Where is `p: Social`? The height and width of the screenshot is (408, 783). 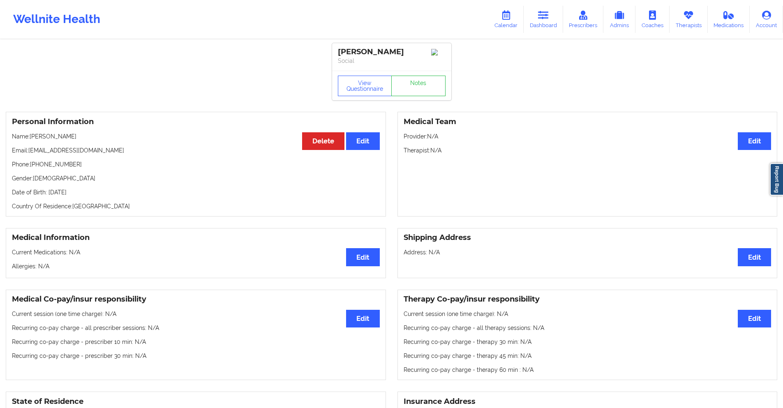 p: Social is located at coordinates (392, 61).